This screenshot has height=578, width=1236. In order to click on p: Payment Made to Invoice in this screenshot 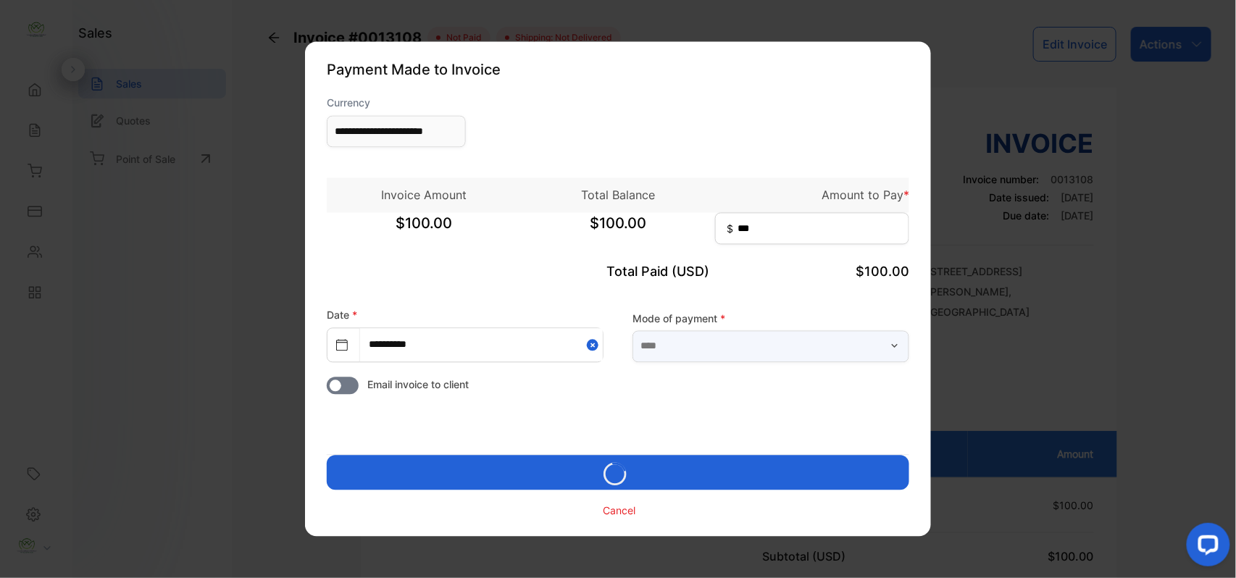, I will do `click(618, 70)`.